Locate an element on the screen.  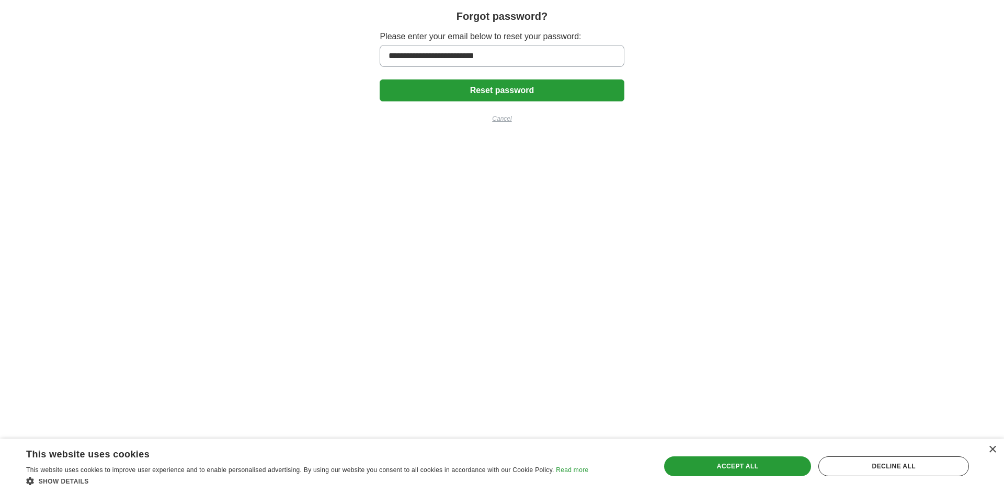
div: Close is located at coordinates (992, 450).